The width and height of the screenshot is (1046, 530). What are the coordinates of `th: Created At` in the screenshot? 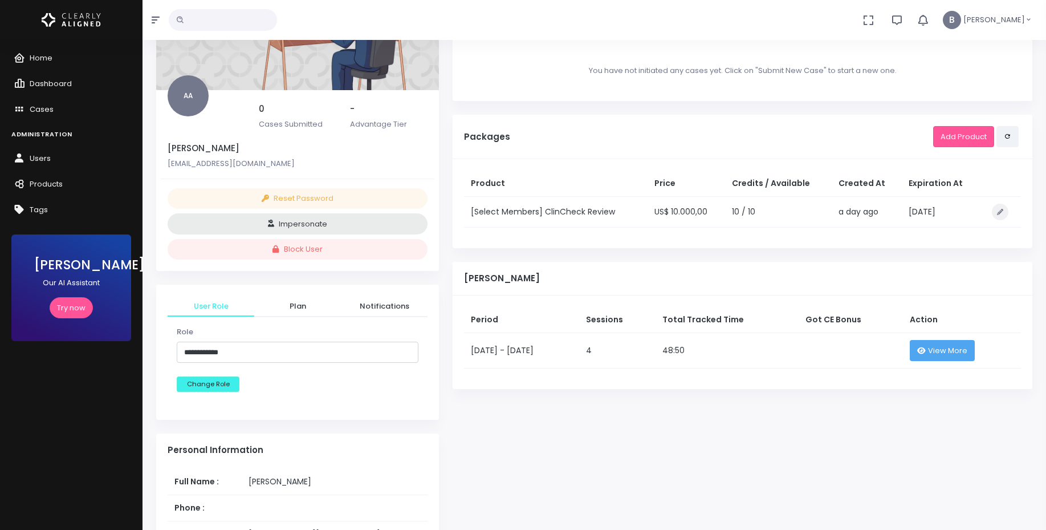 It's located at (867, 184).